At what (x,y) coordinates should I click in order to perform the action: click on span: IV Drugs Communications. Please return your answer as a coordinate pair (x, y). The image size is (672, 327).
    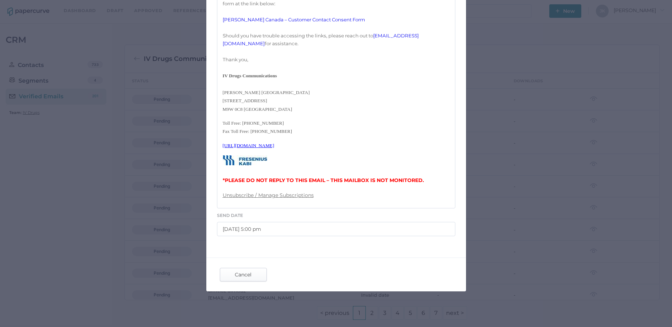
    Looking at the image, I should click on (250, 75).